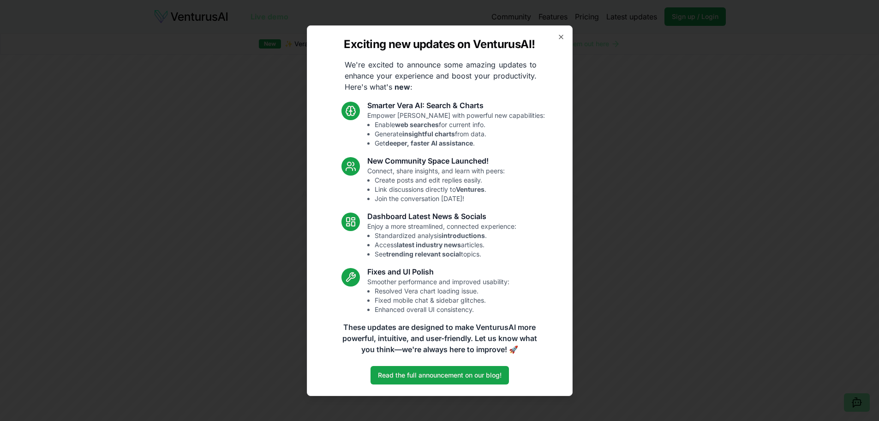  I want to click on h2: Exciting new updates on VenturusAI!, so click(439, 44).